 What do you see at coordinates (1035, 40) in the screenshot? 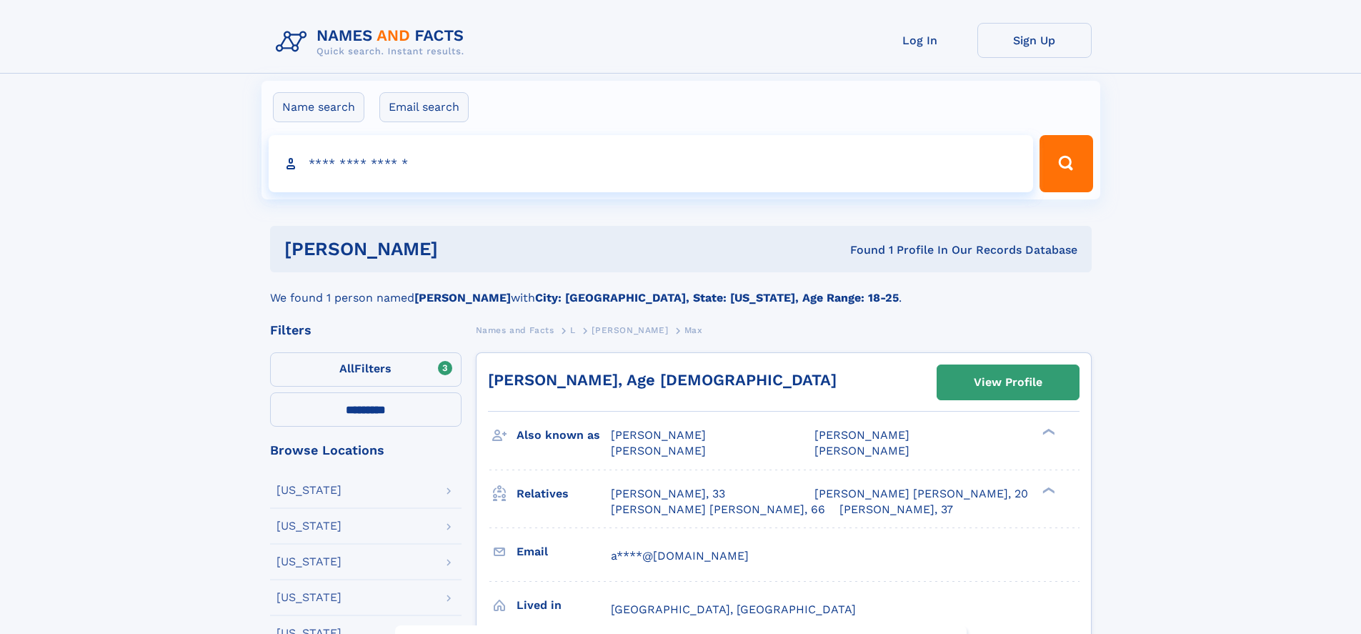
I see `a: Sign Up` at bounding box center [1035, 40].